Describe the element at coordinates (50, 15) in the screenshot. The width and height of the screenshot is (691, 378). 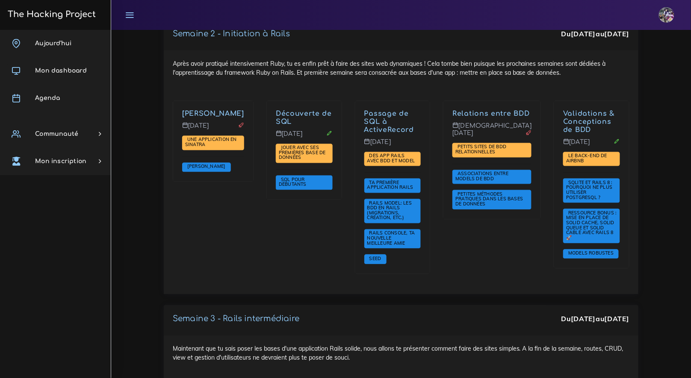
I see `h3: The Hacking Project` at that location.